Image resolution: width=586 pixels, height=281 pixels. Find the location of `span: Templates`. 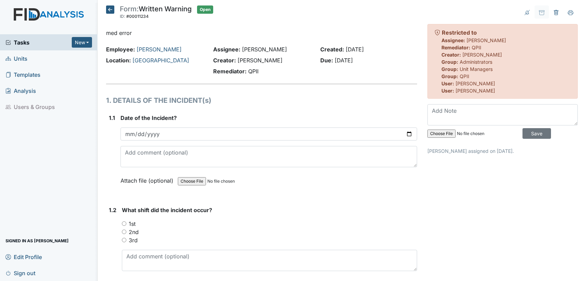

span: Templates is located at coordinates (23, 74).